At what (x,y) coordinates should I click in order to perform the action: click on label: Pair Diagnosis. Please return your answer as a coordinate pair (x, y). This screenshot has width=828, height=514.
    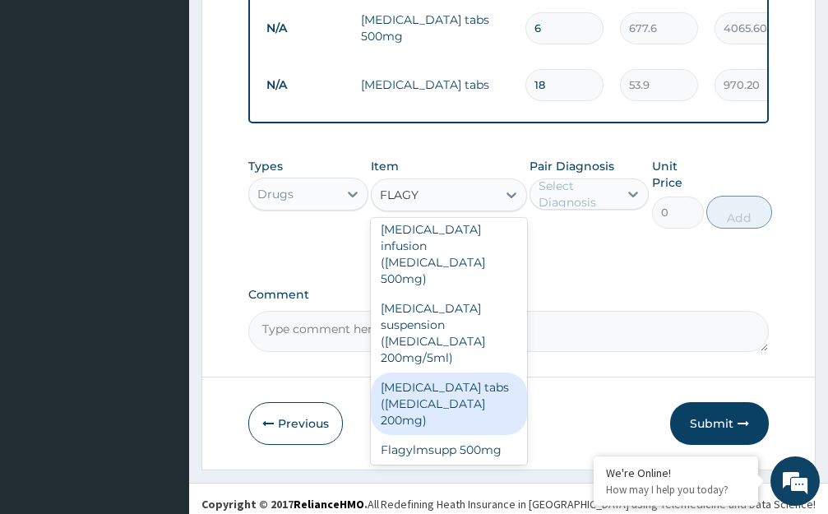
    Looking at the image, I should click on (572, 166).